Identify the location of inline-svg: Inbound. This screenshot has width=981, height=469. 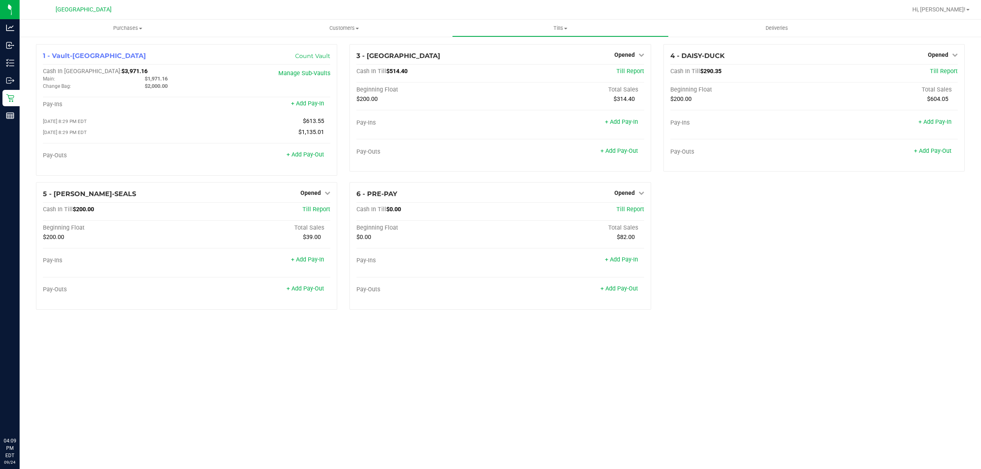
(10, 45).